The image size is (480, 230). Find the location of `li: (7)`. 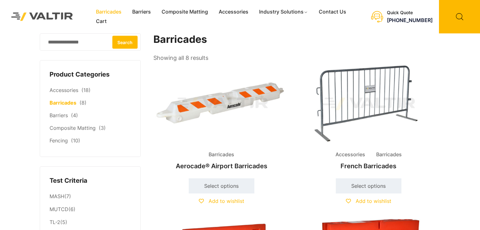

li: (7) is located at coordinates (90, 196).